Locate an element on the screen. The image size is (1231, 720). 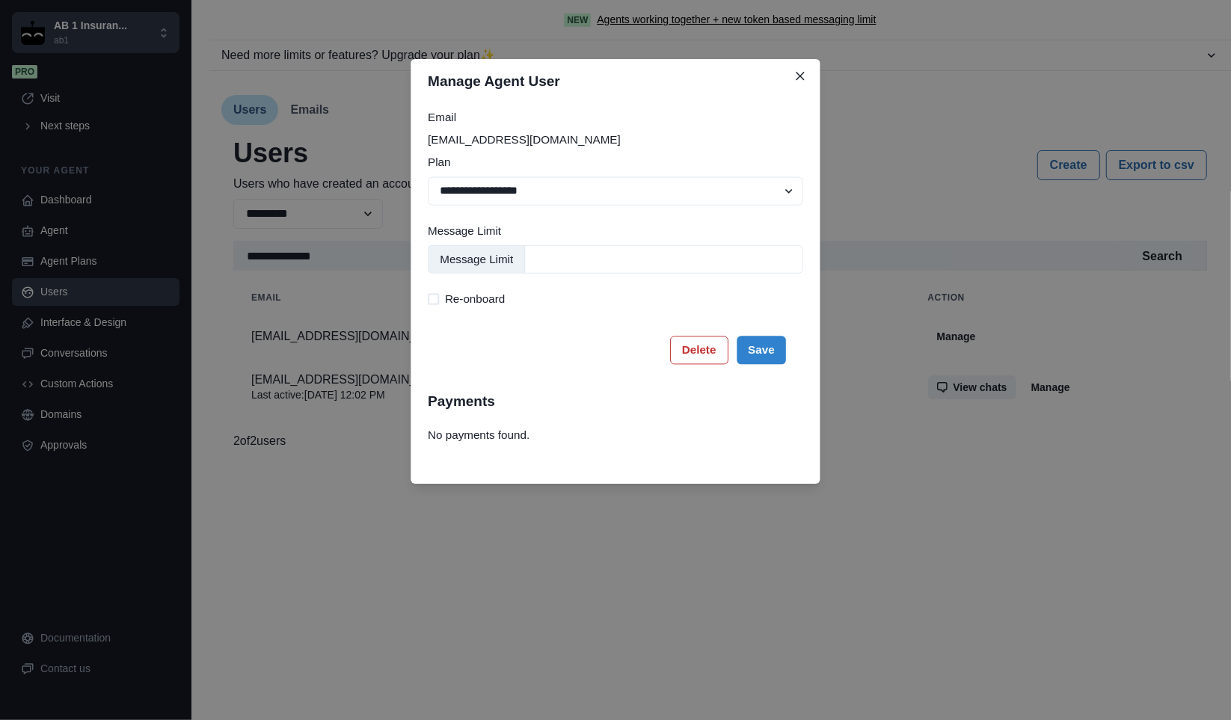
label: Email is located at coordinates (611, 117).